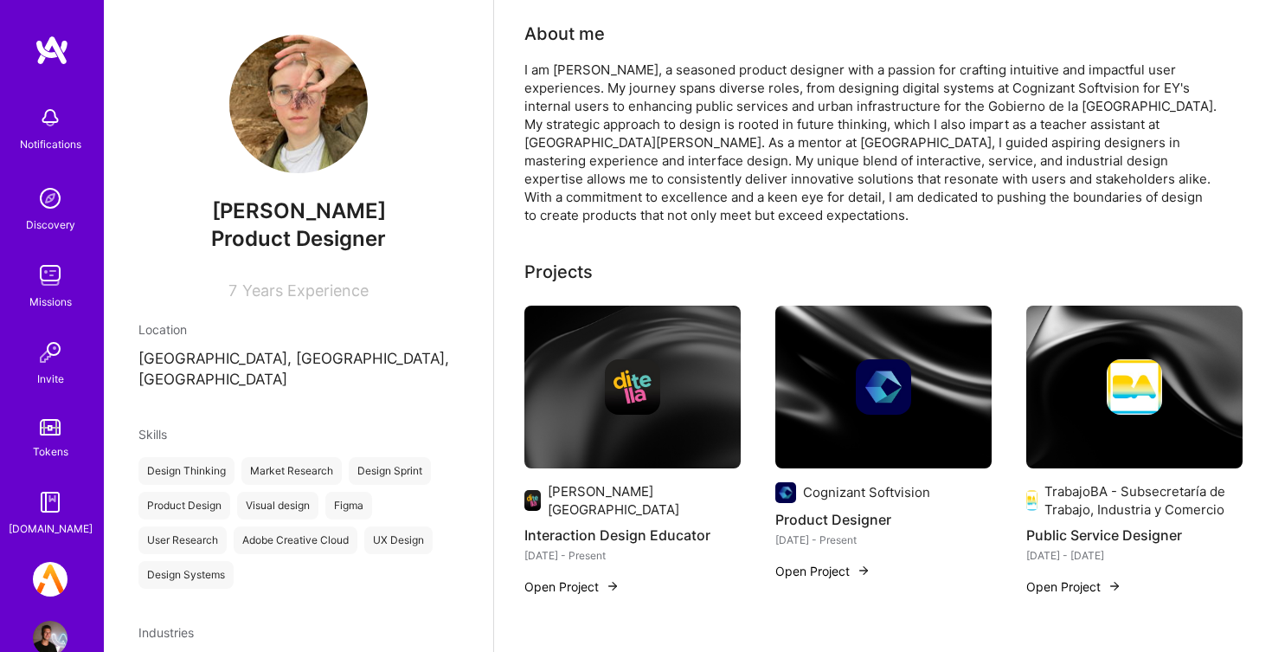 This screenshot has height=652, width=1272. Describe the element at coordinates (292, 471) in the screenshot. I see `div: Market Research` at that location.